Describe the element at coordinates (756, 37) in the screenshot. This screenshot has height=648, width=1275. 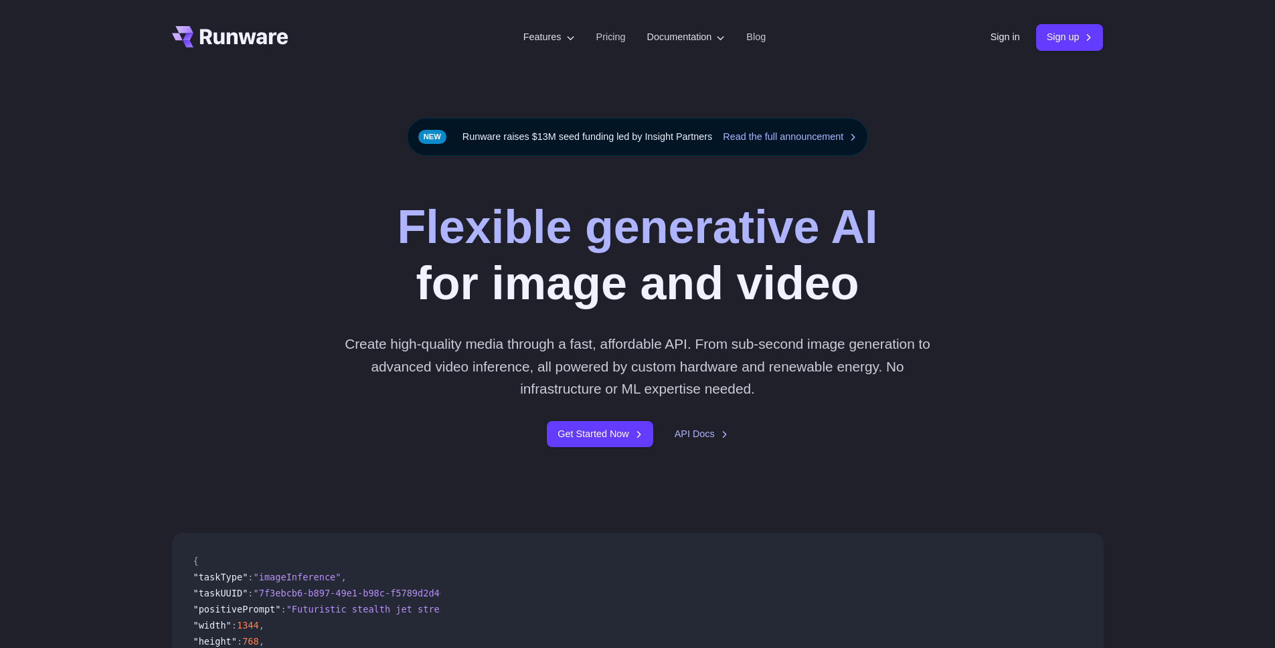
I see `a: Blog` at that location.